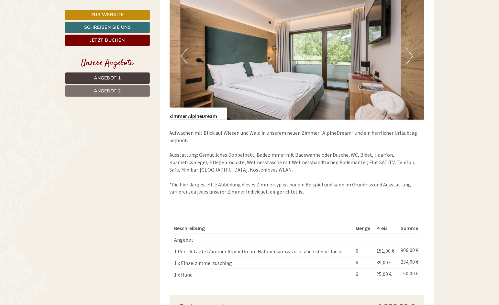  Describe the element at coordinates (200, 34) in the screenshot. I see `small: 22:52` at that location.